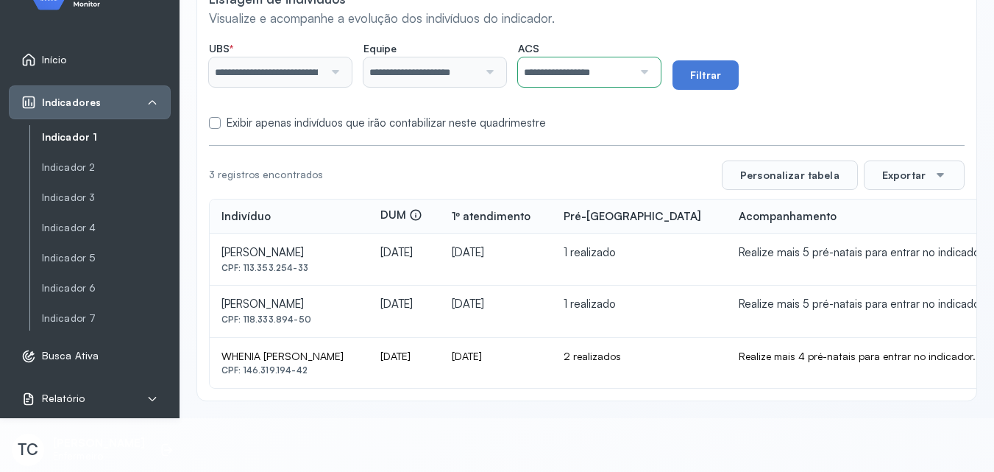 This screenshot has width=994, height=472. Describe the element at coordinates (787, 216) in the screenshot. I see `div: Acompanhamento` at that location.